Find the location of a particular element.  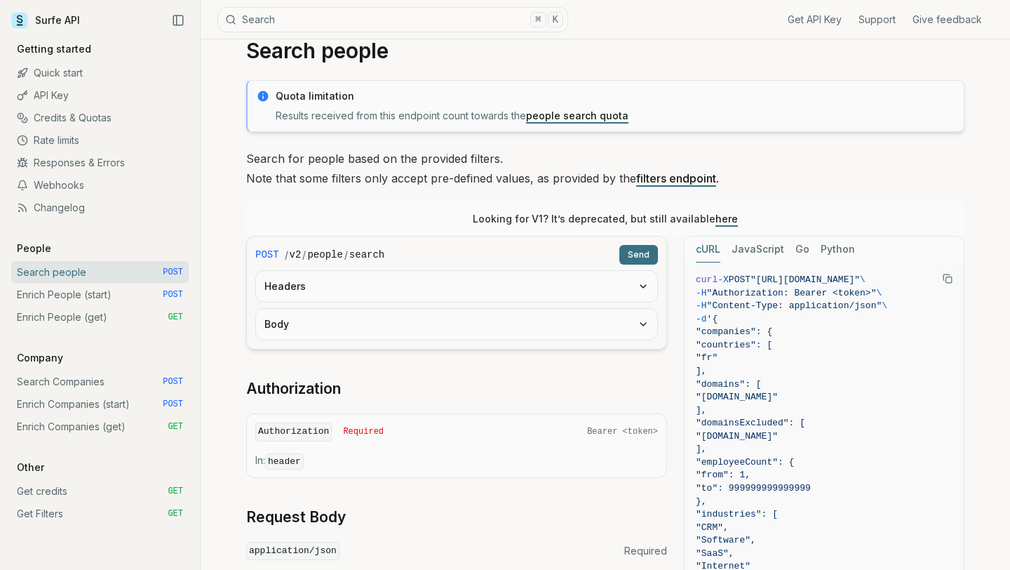

span: "SaaS", is located at coordinates (715, 553).